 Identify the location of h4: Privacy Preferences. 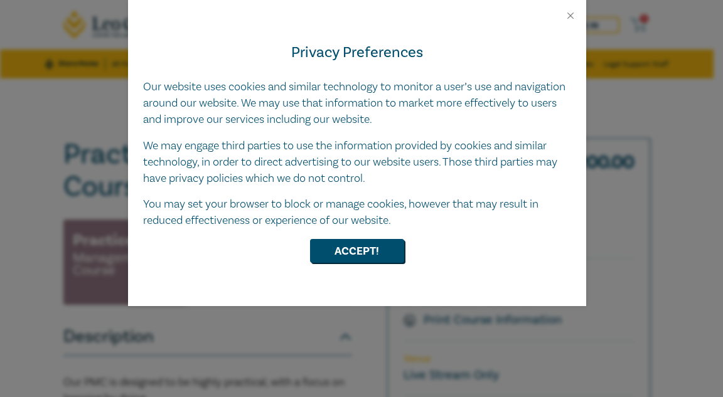
(357, 53).